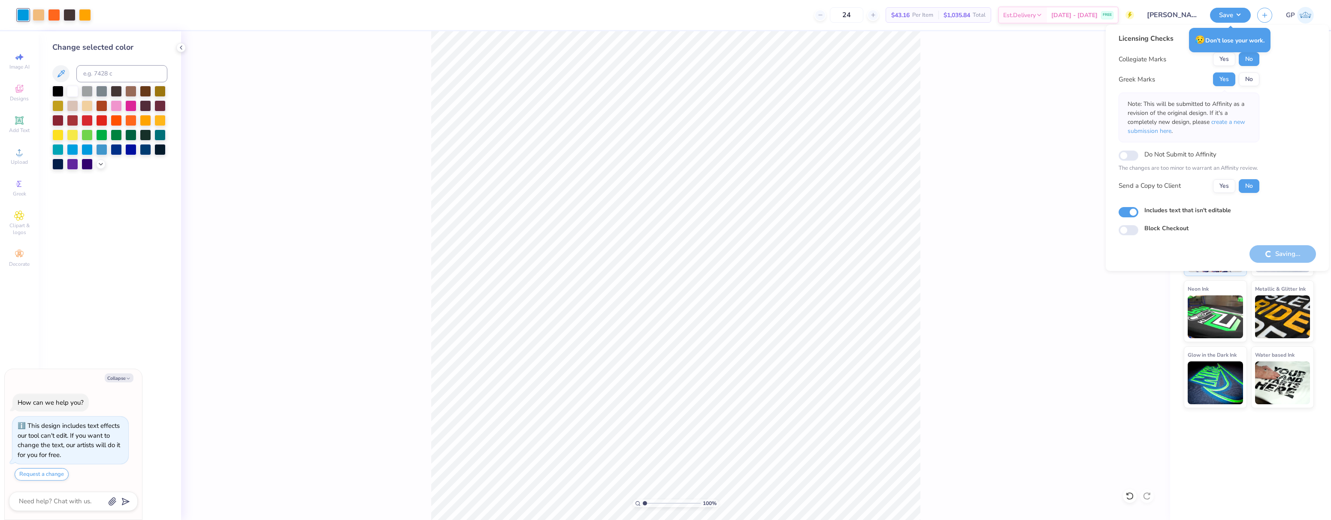  Describe the element at coordinates (19, 99) in the screenshot. I see `span: Designs` at that location.